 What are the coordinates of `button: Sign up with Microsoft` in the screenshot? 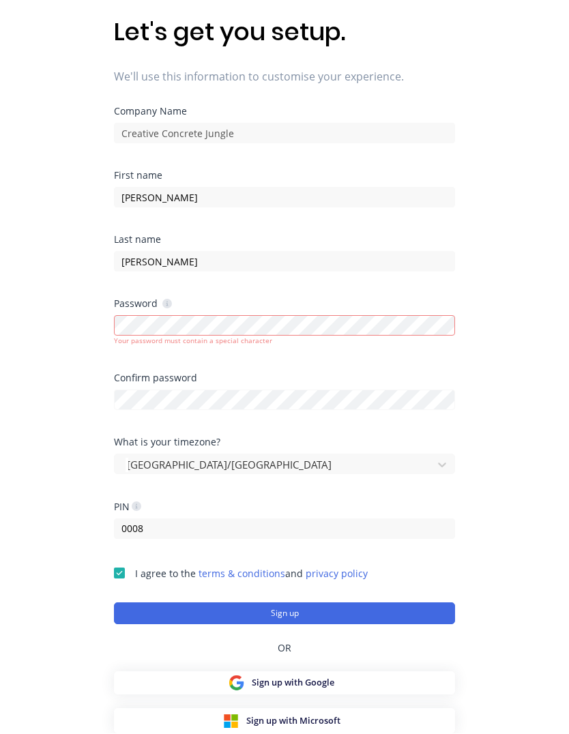 It's located at (285, 721).